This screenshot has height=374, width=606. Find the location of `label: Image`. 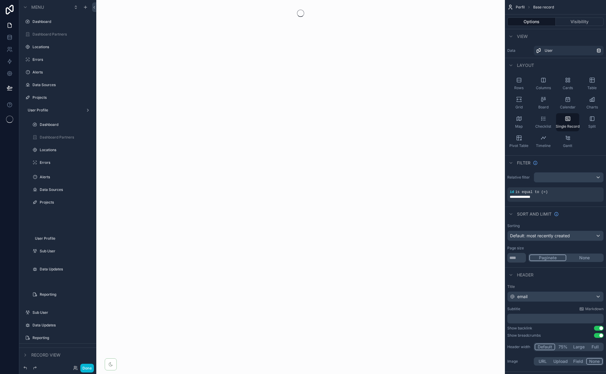

label: Image is located at coordinates (520, 361).